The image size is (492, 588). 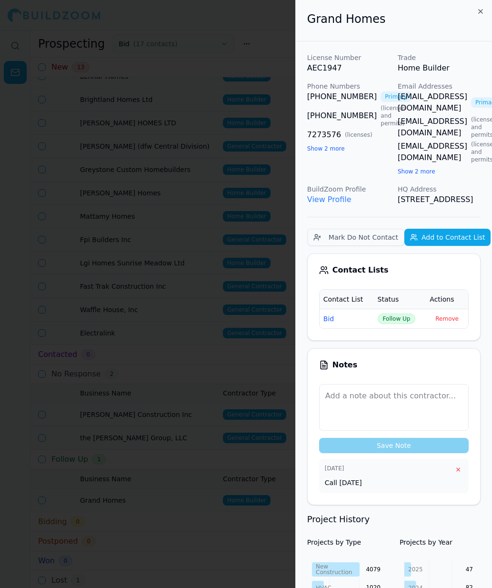 What do you see at coordinates (359, 135) in the screenshot?
I see `span: ( licenses )` at bounding box center [359, 135].